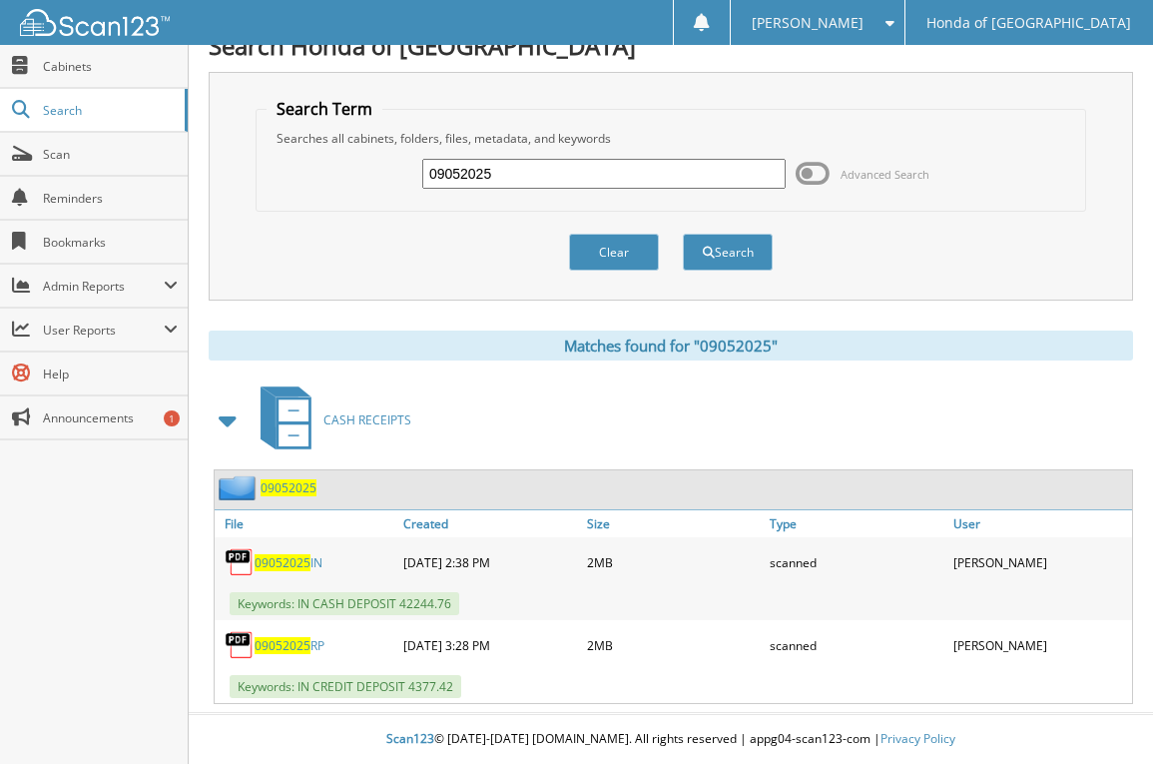 The width and height of the screenshot is (1153, 764). I want to click on button: Search, so click(728, 252).